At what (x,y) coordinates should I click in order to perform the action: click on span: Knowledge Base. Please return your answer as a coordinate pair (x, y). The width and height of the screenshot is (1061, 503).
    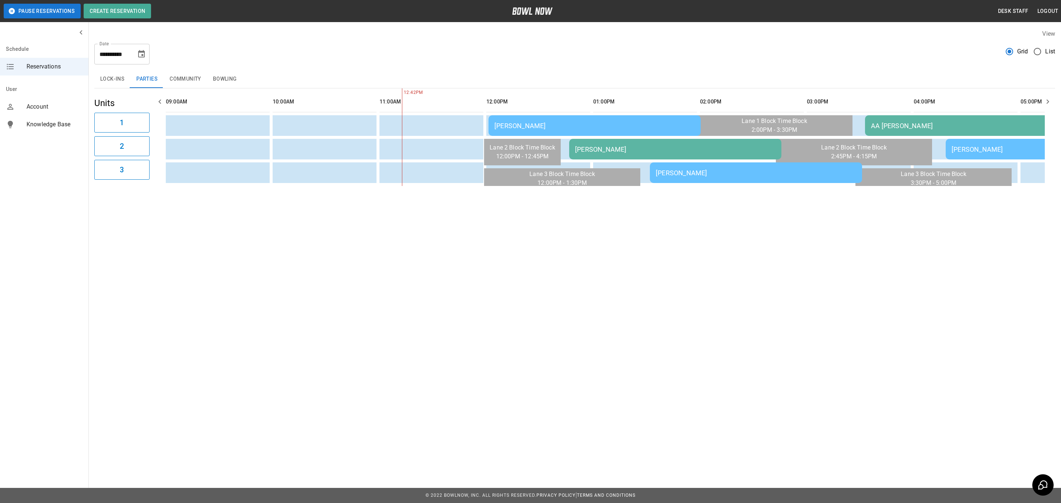
    Looking at the image, I should click on (55, 125).